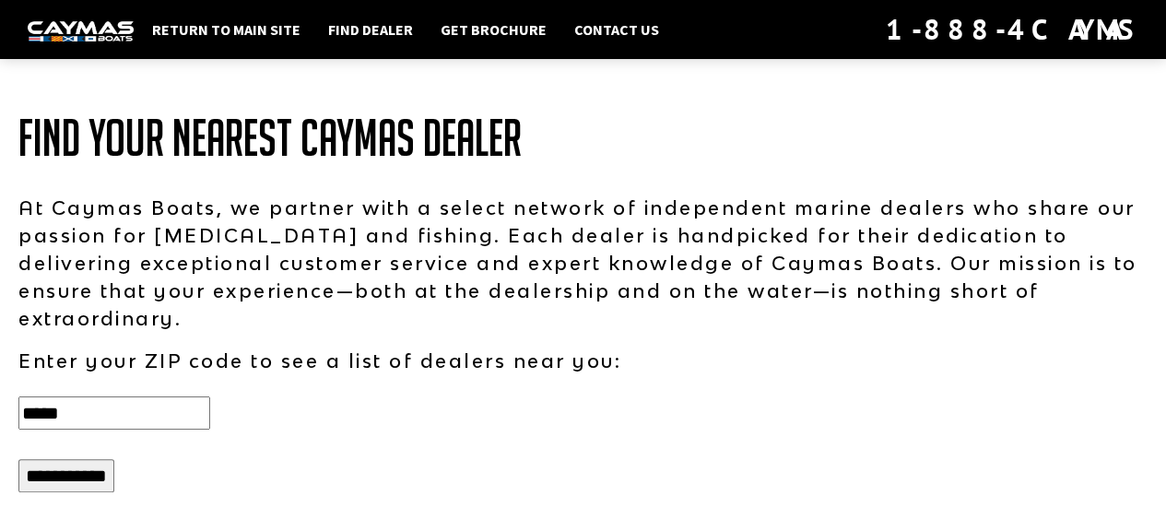 The width and height of the screenshot is (1166, 508). Describe the element at coordinates (1012, 30) in the screenshot. I see `div: 1-888-4CAYMAS` at that location.